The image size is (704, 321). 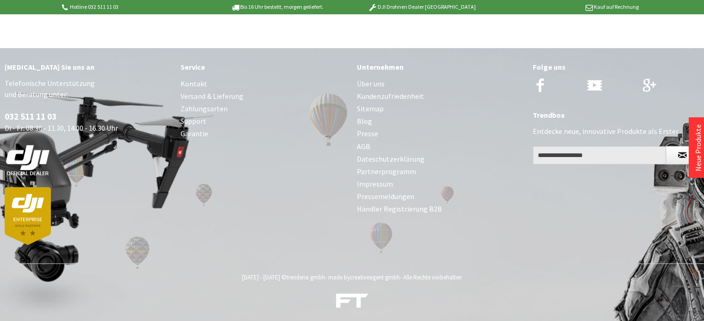 I want to click on p: Entdecke neue, innovative Produkte als Erster., so click(x=616, y=131).